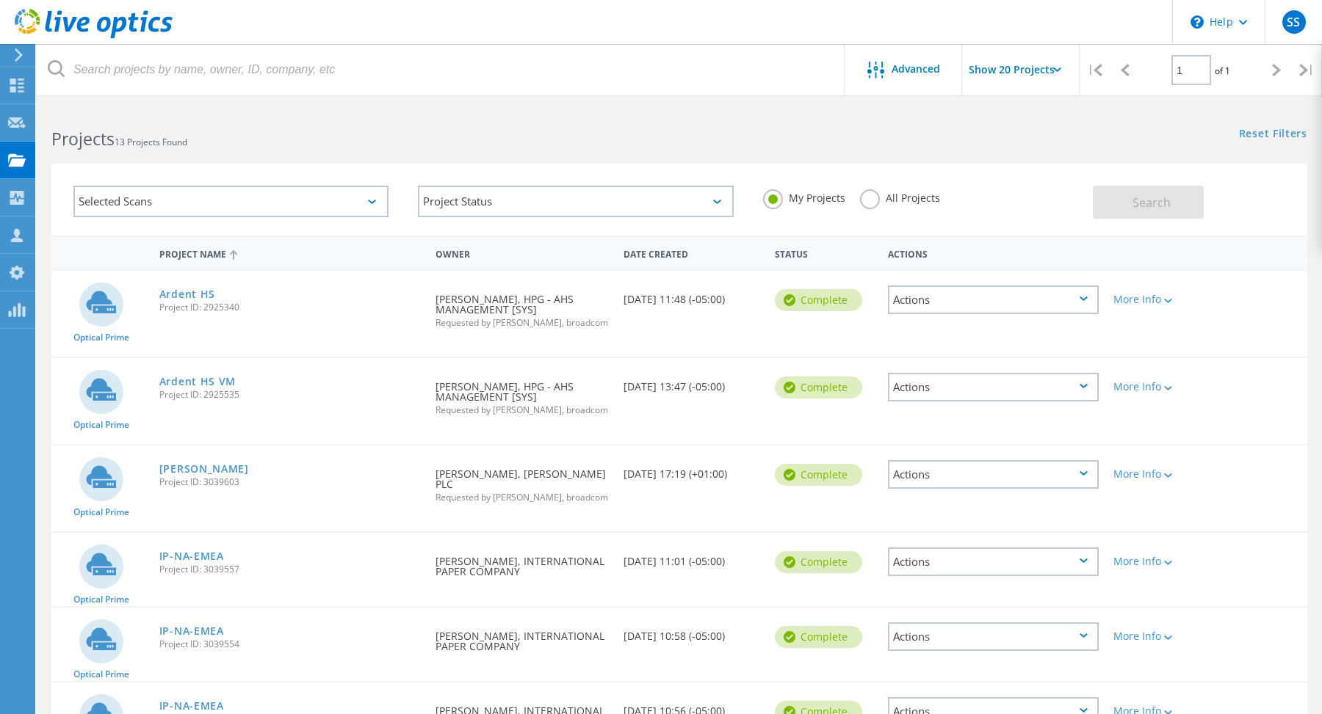 This screenshot has width=1322, height=714. I want to click on a: Ardent HS, so click(187, 294).